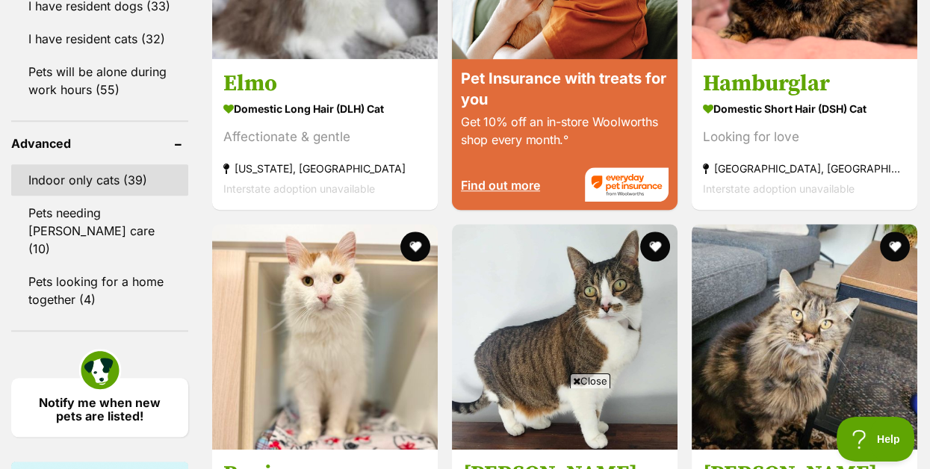 This screenshot has width=930, height=469. I want to click on span: Close, so click(590, 381).